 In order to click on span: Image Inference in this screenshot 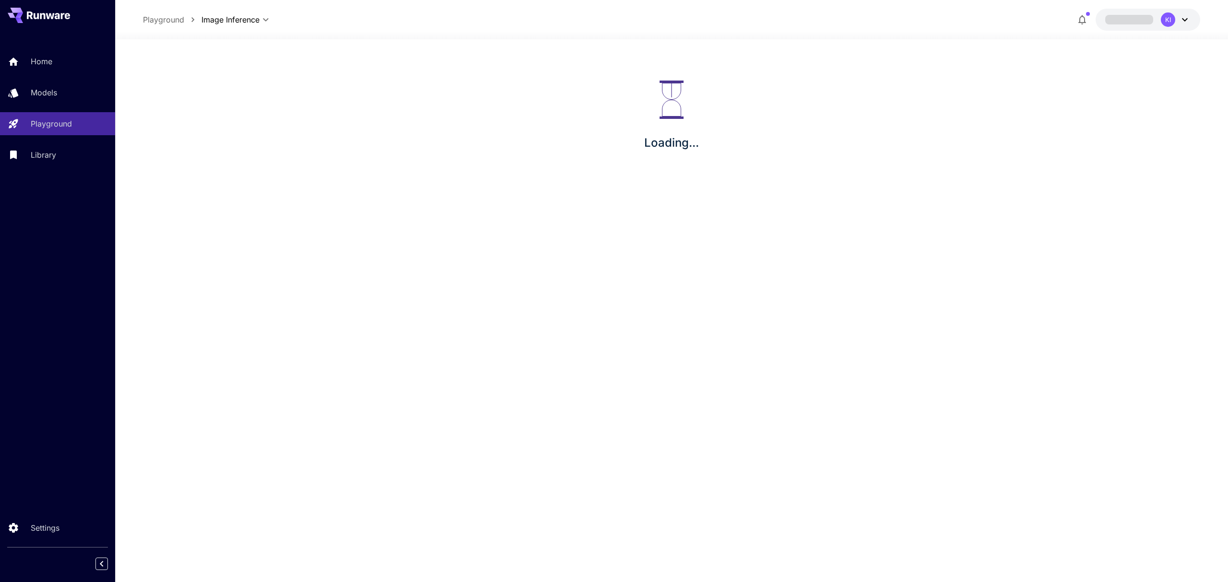, I will do `click(230, 20)`.